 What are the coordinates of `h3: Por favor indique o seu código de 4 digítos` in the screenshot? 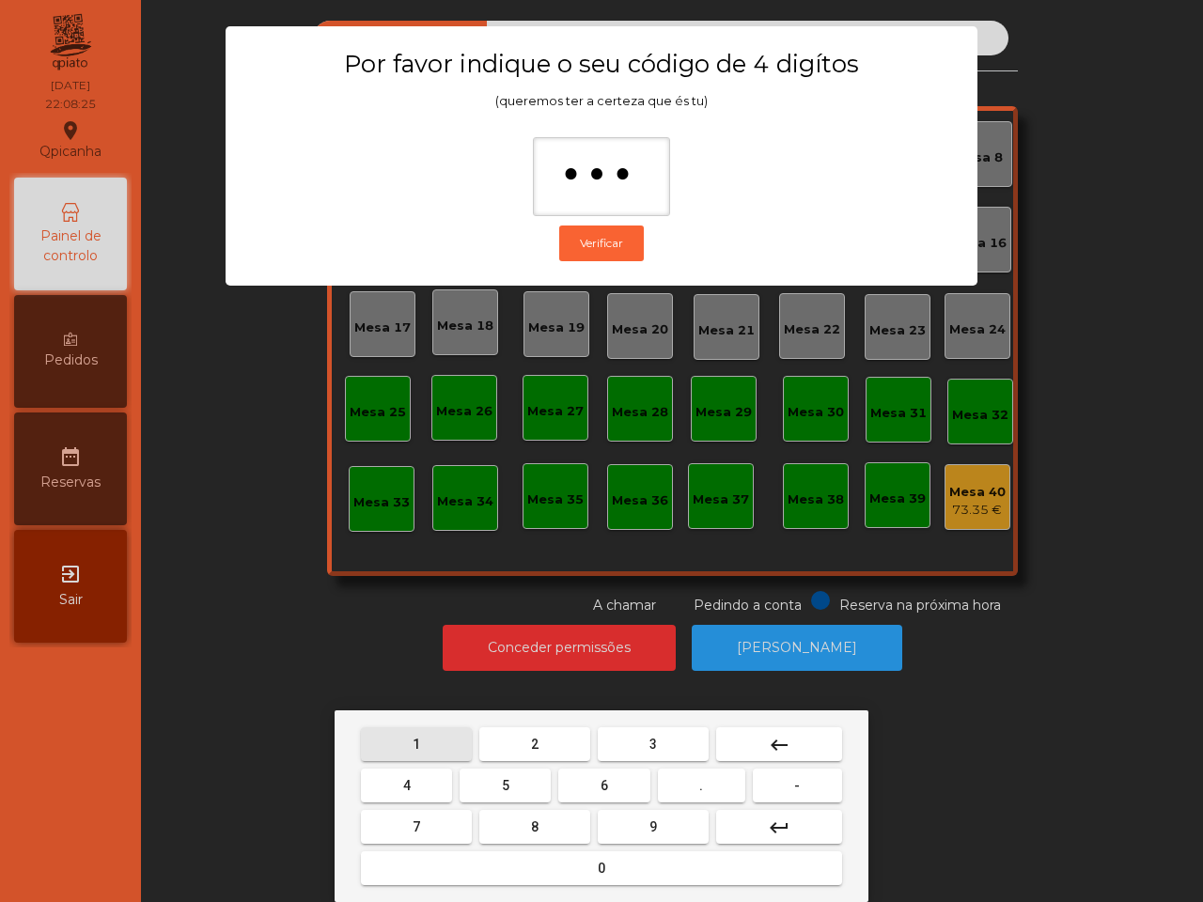 It's located at (602, 64).